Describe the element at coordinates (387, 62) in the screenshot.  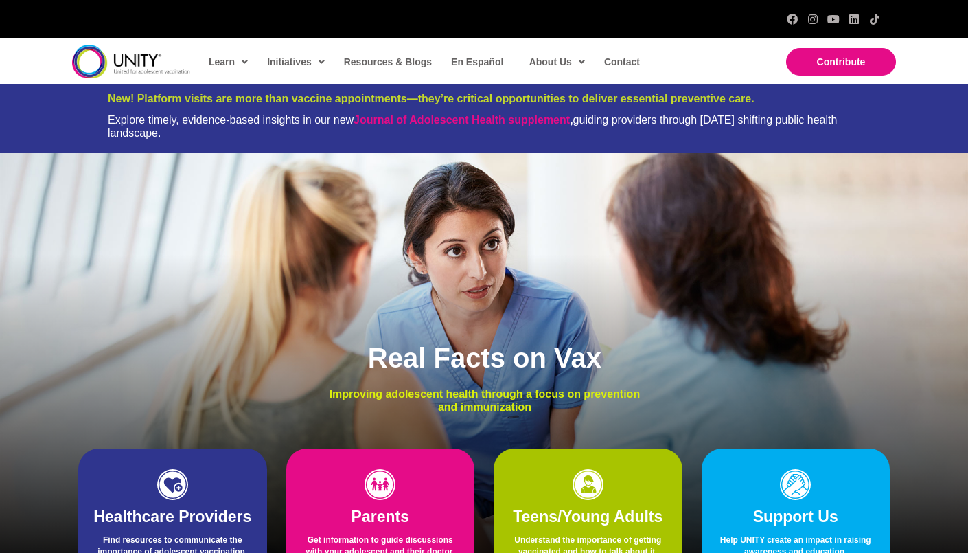
I see `a: Resources & Blogs` at that location.